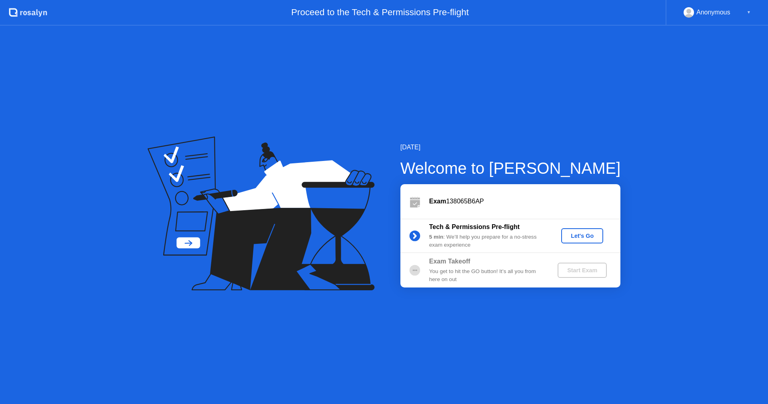  Describe the element at coordinates (487, 241) in the screenshot. I see `div: : We’ll help you prepare for a no-stress exam experience` at that location.